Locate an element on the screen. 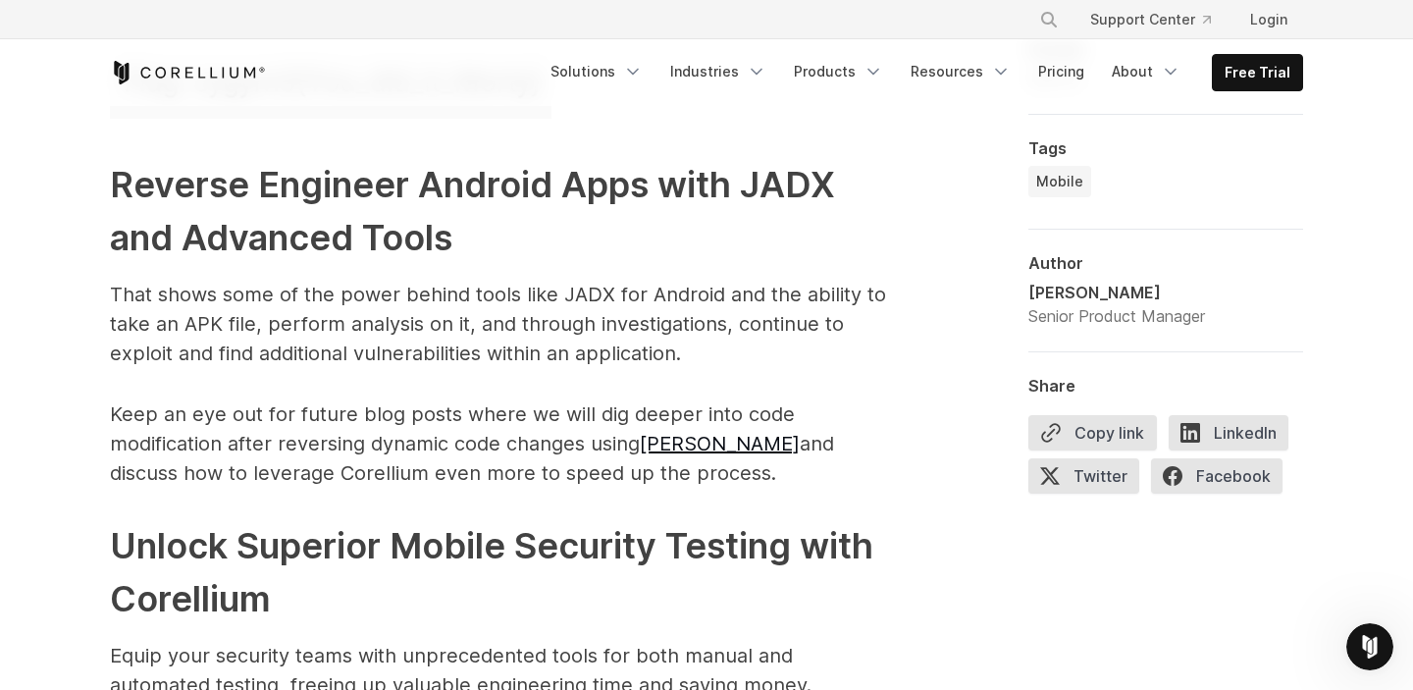 The width and height of the screenshot is (1413, 690). p: Keep an eye out for future blog posts where we will dig deeper into code modification after rever... is located at coordinates (502, 444).